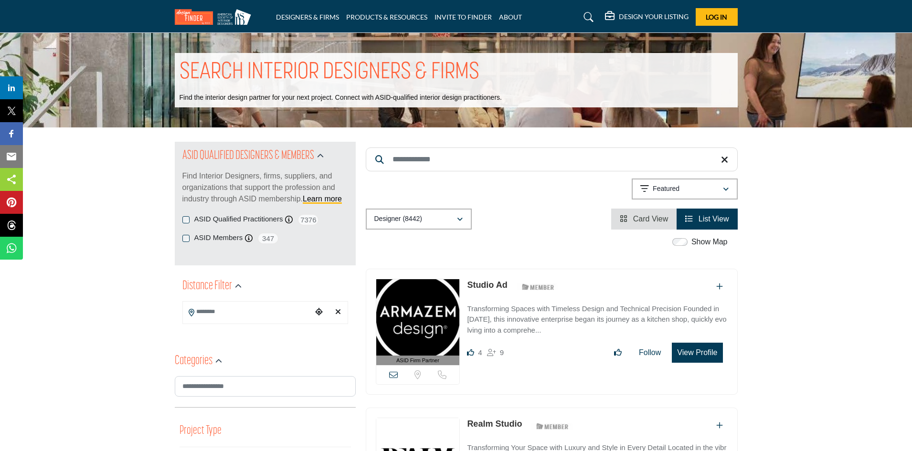  What do you see at coordinates (716, 17) in the screenshot?
I see `span: Log In` at bounding box center [716, 17].